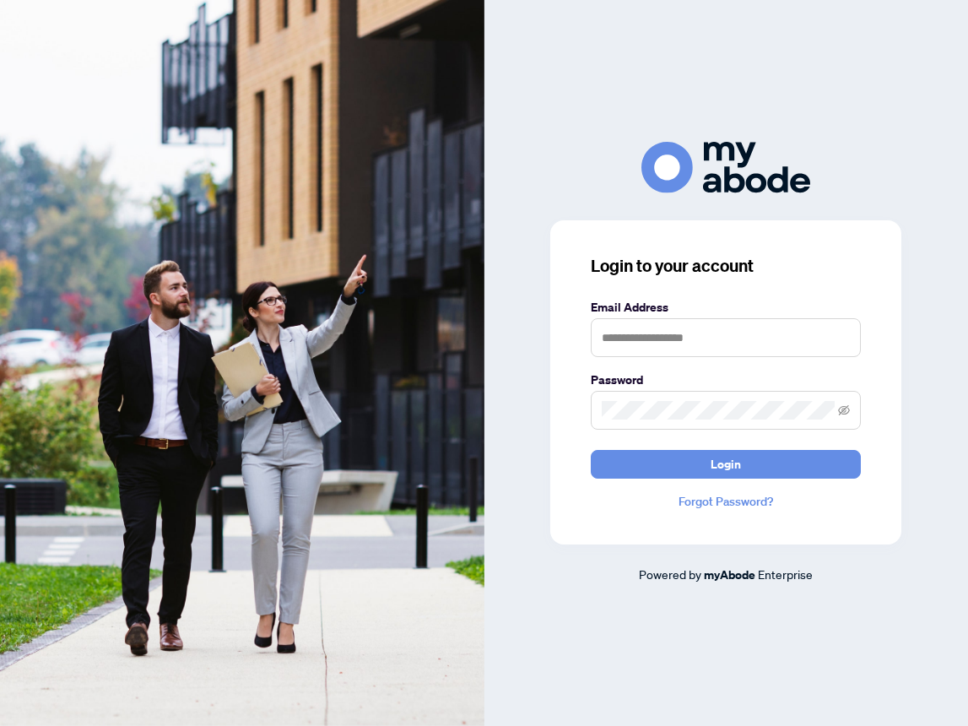  What do you see at coordinates (726, 501) in the screenshot?
I see `a: Forgot Password?` at bounding box center [726, 501].